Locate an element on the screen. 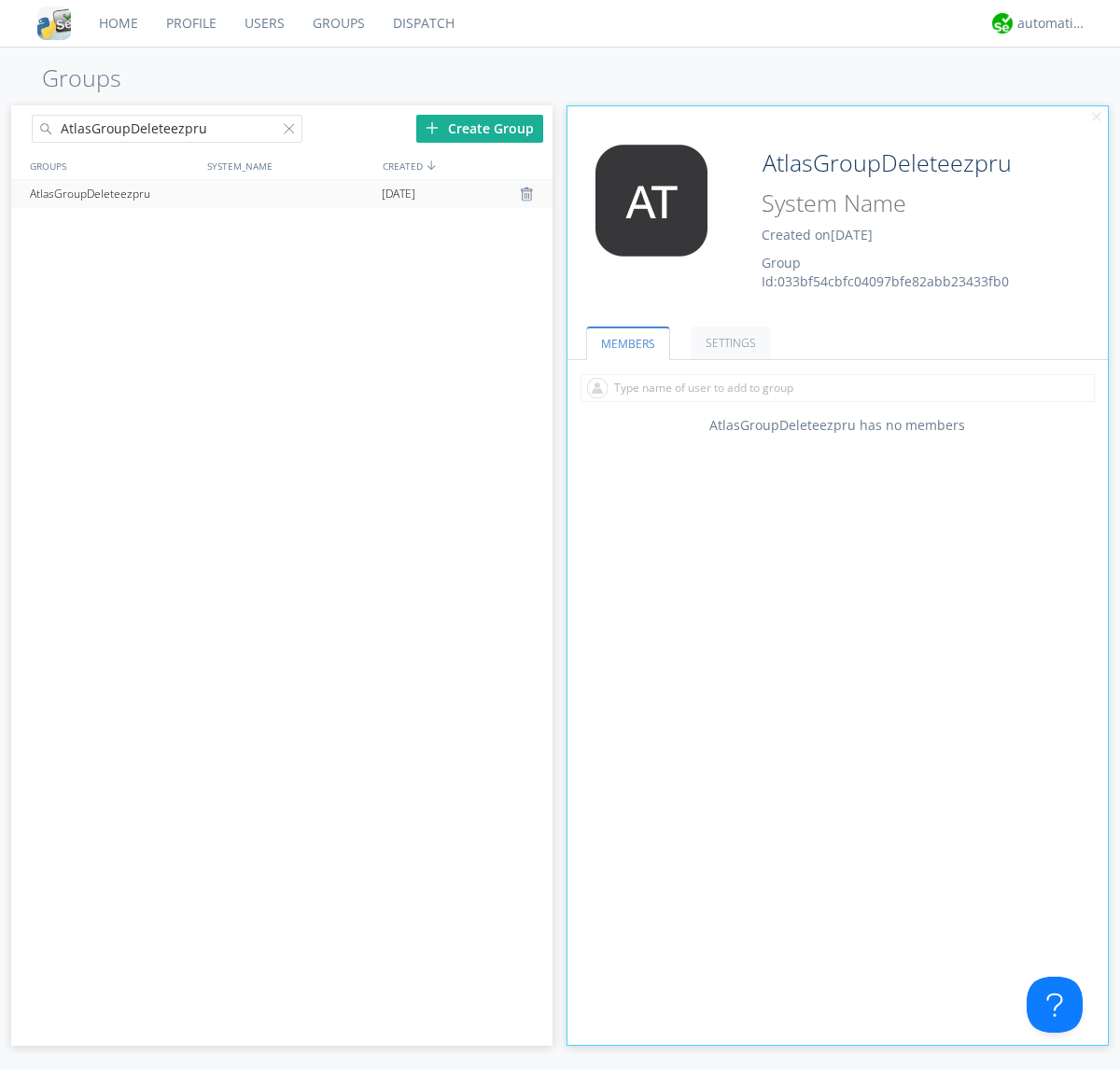 The image size is (1120, 1070). div: GROUPS is located at coordinates (111, 165).